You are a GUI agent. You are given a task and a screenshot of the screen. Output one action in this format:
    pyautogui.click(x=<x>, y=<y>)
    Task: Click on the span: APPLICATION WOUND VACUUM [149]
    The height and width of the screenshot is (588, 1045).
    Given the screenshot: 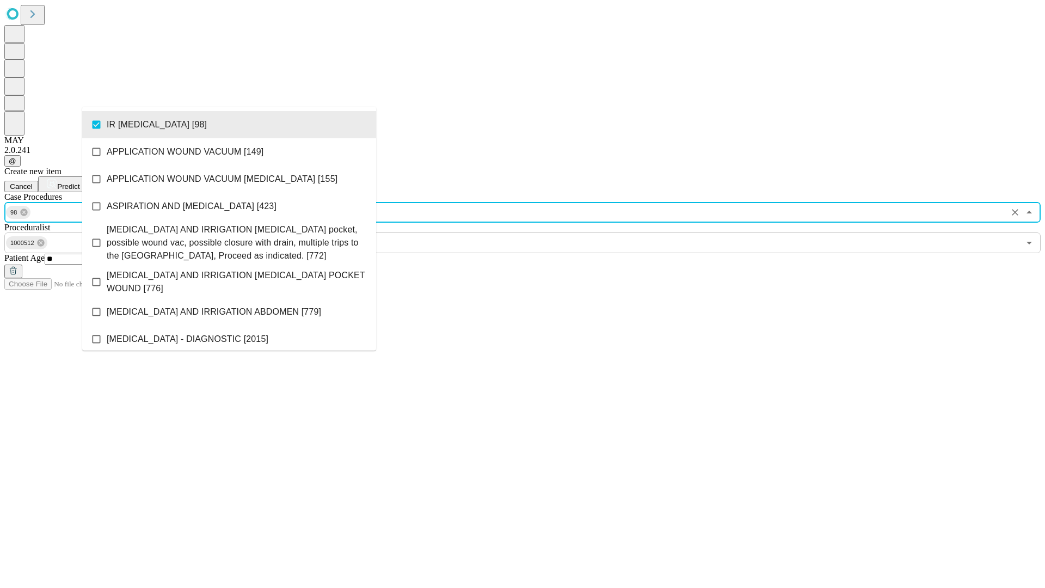 What is the action you would take?
    pyautogui.click(x=185, y=152)
    